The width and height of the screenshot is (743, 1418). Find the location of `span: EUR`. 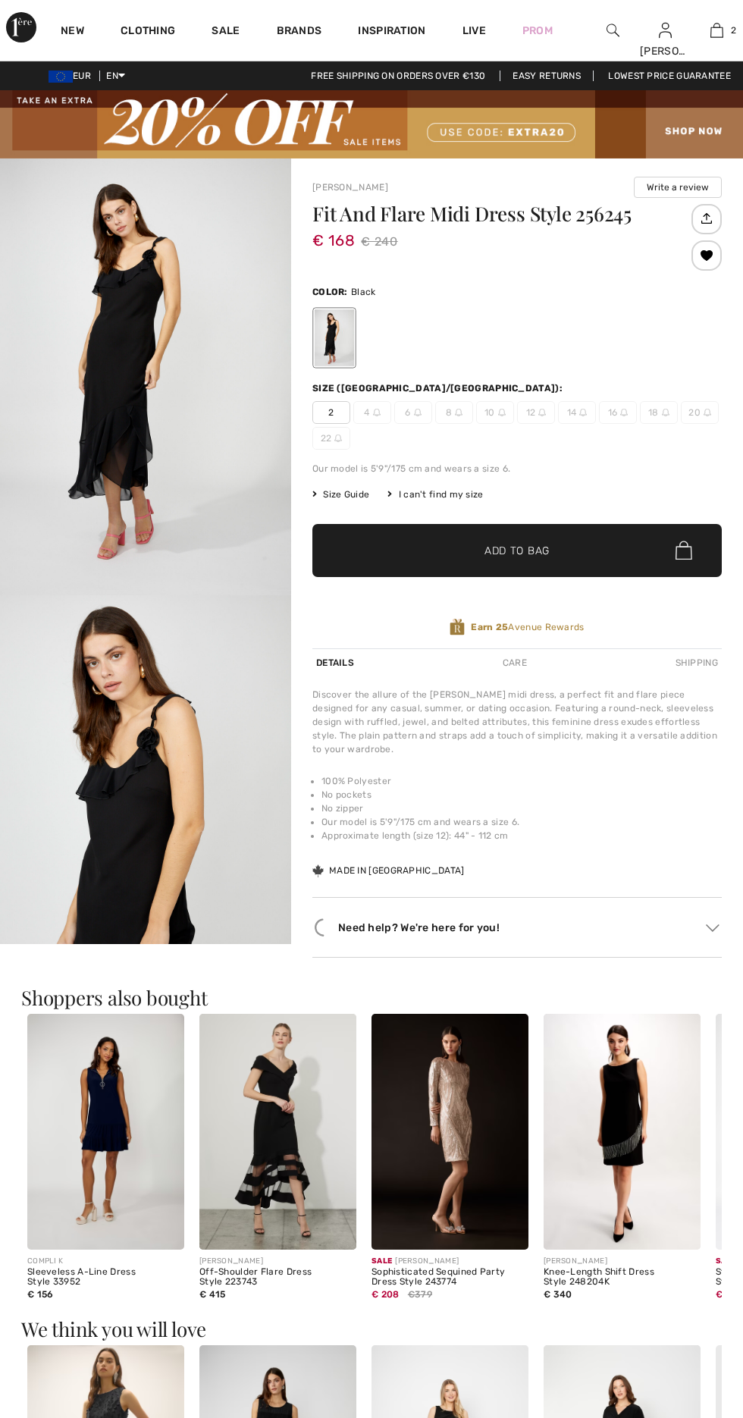

span: EUR is located at coordinates (73, 76).